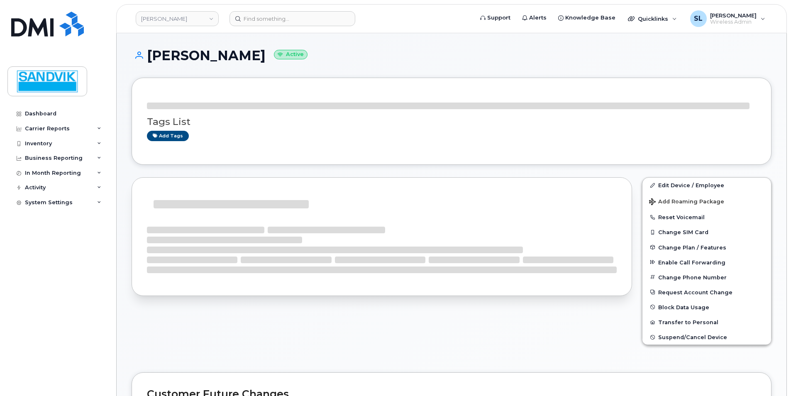 Image resolution: width=791 pixels, height=396 pixels. What do you see at coordinates (686, 202) in the screenshot?
I see `span: Add Roaming Package` at bounding box center [686, 202].